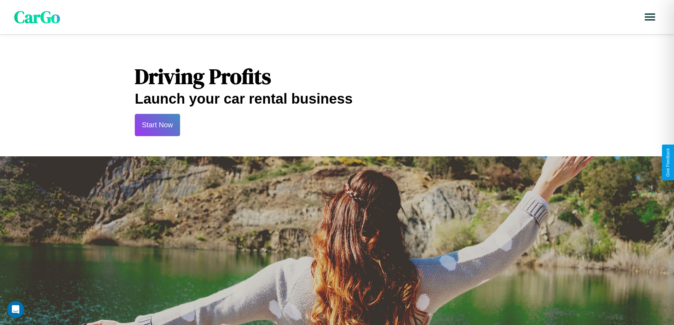  What do you see at coordinates (157, 125) in the screenshot?
I see `button: Start Now` at bounding box center [157, 125].